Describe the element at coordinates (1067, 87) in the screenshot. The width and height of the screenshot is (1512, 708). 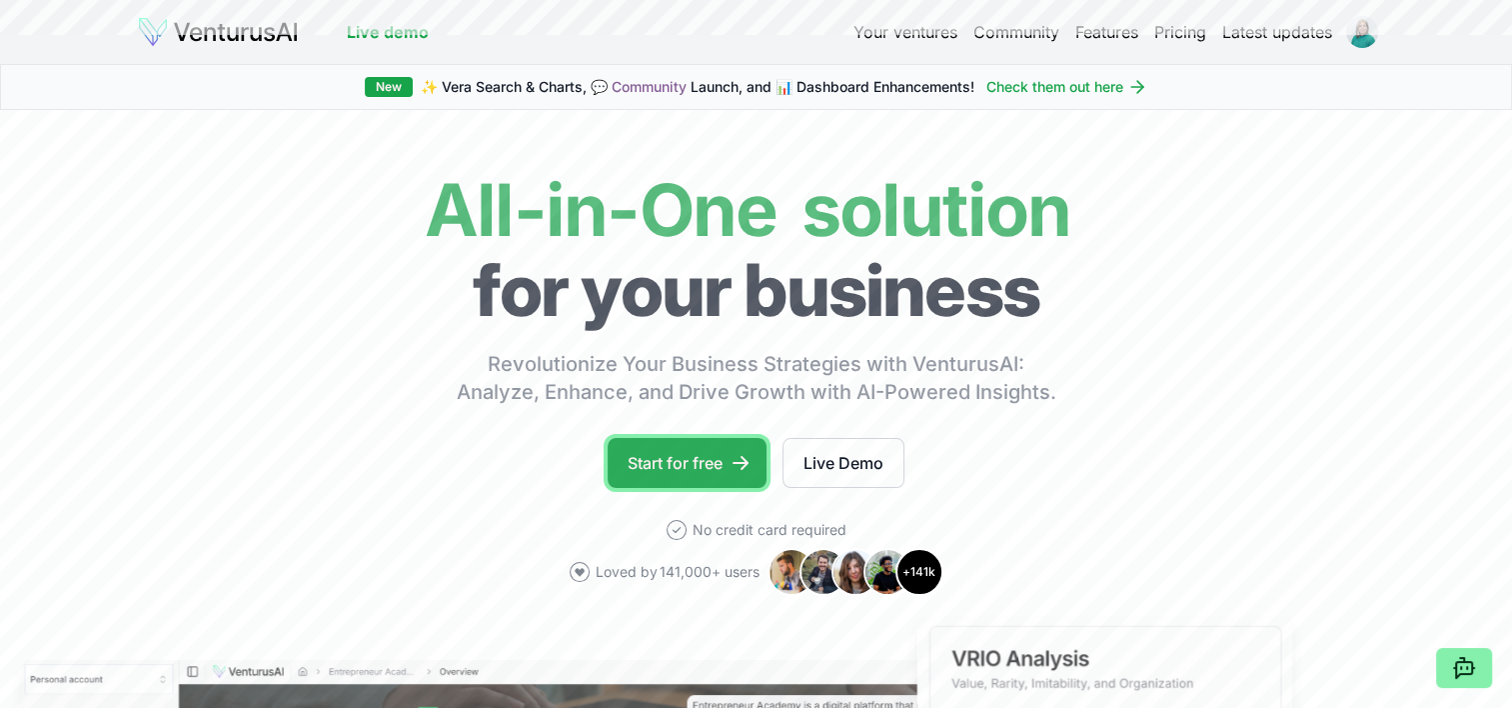
I see `a: Check them out here` at that location.